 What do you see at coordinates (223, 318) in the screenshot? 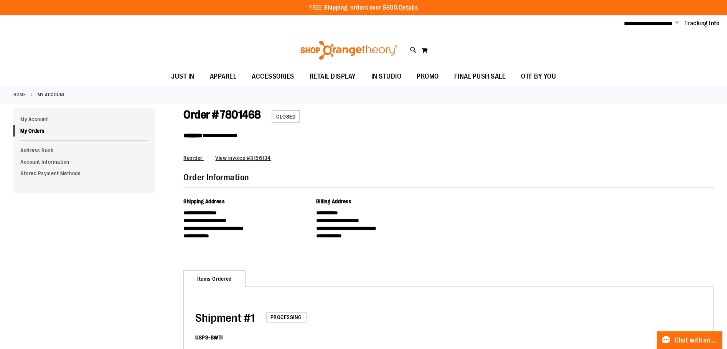
I see `span: Shipment #` at bounding box center [223, 318].